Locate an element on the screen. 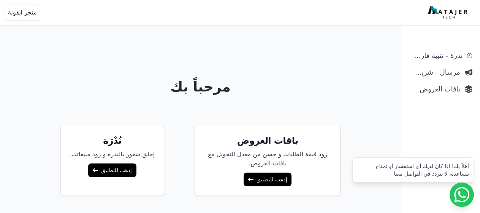  h5: باقات العروض is located at coordinates (268, 140).